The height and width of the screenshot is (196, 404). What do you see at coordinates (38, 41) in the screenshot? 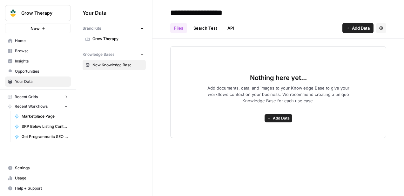
I see `a: Home` at bounding box center [38, 41].